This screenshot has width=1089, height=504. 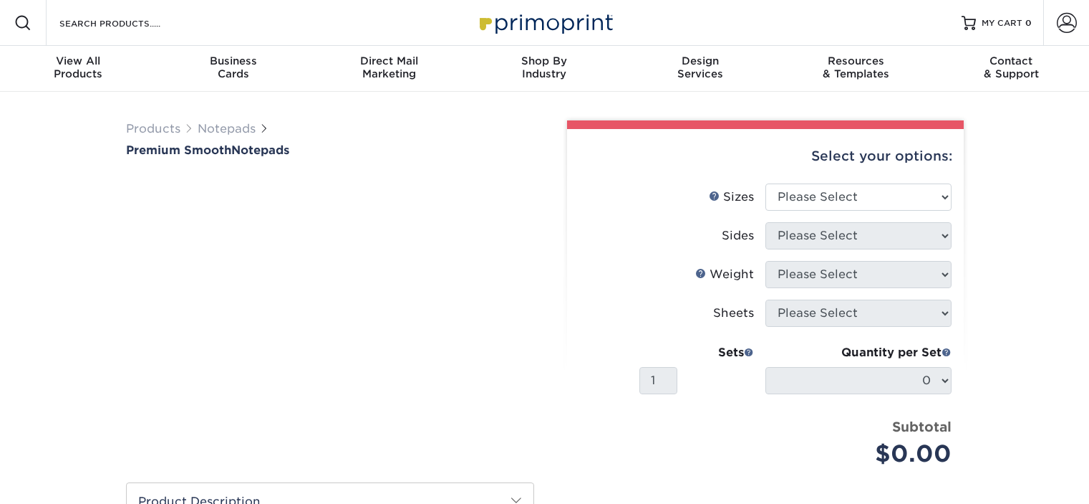 I want to click on span: Shop By, so click(x=544, y=61).